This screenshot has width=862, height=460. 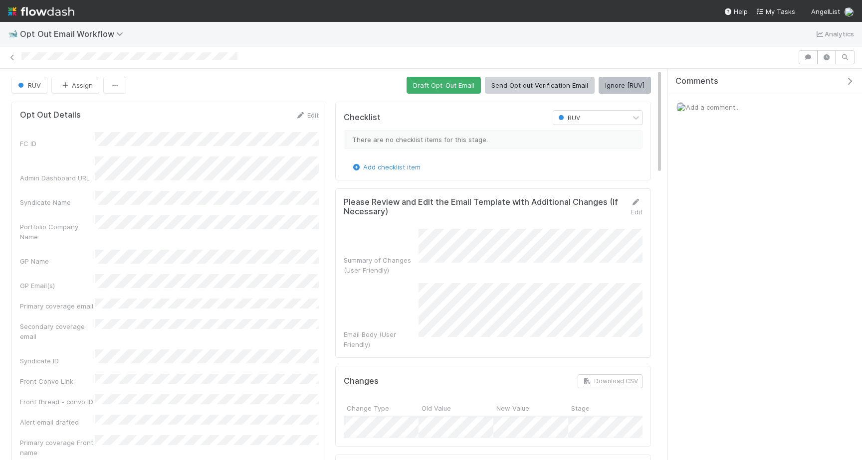 I want to click on h5: Opt Out Details, so click(x=50, y=115).